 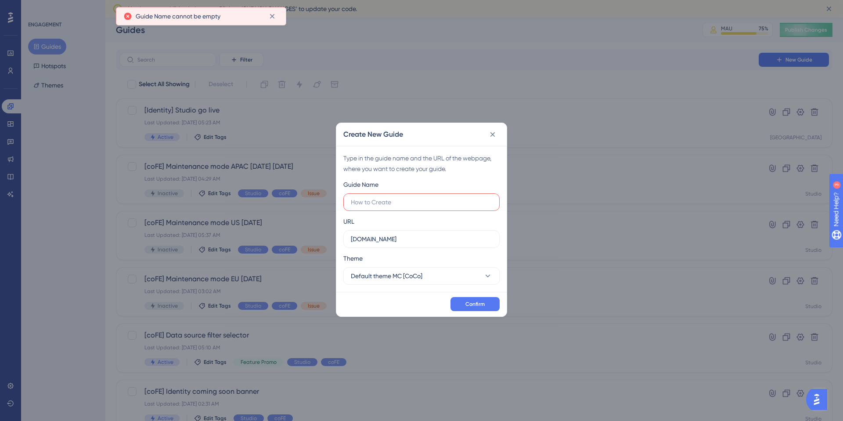 I want to click on span: Confirm, so click(x=475, y=304).